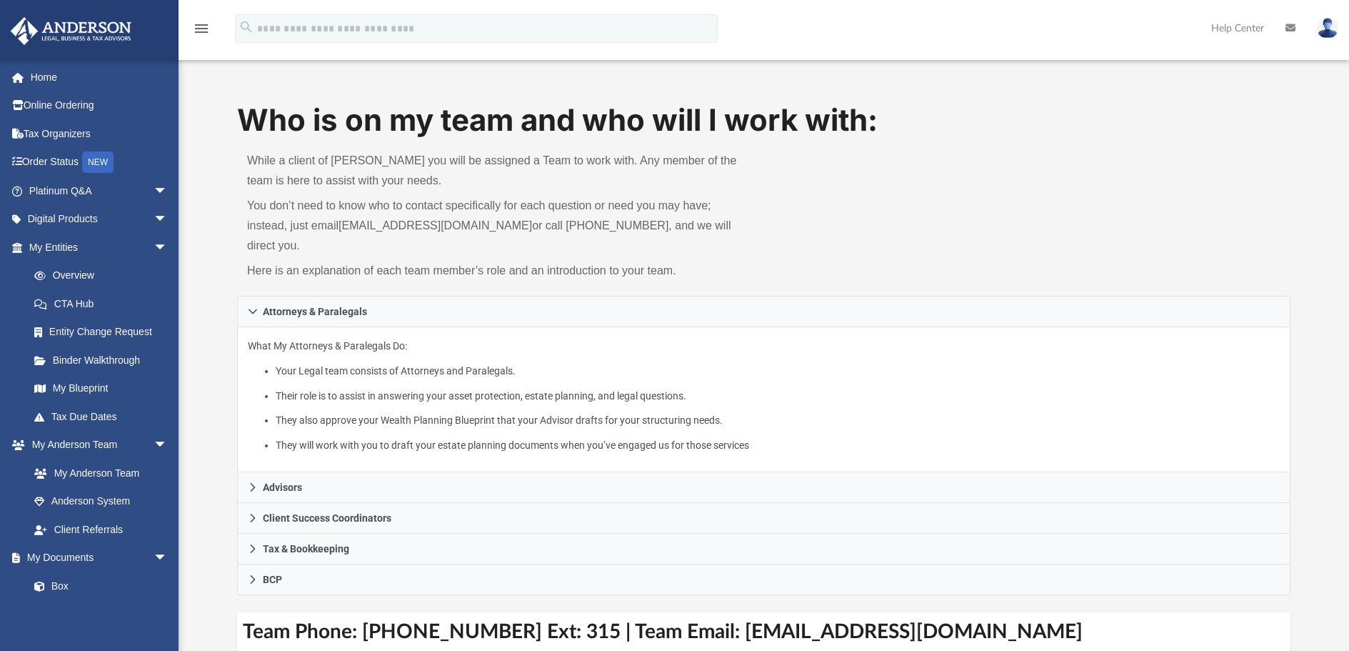 The width and height of the screenshot is (1349, 651). I want to click on li: They will work with you to draft your estate planning documents when you’ve engaged us for those ..., so click(778, 445).